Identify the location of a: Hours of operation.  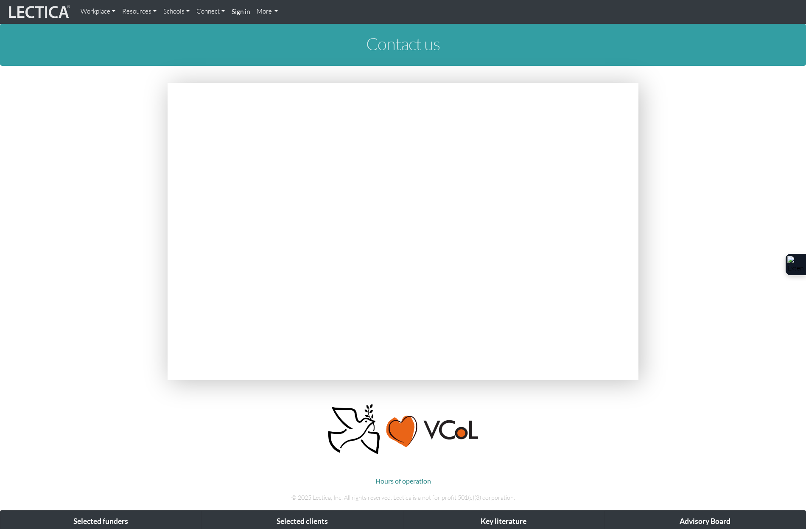
(403, 481).